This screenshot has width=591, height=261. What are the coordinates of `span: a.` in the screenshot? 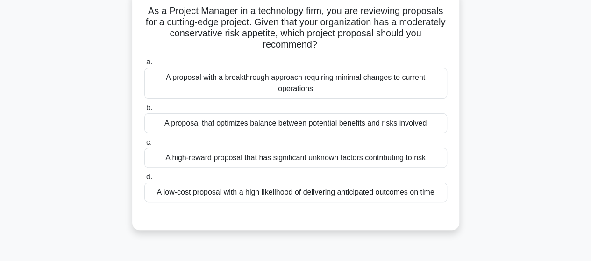 It's located at (149, 62).